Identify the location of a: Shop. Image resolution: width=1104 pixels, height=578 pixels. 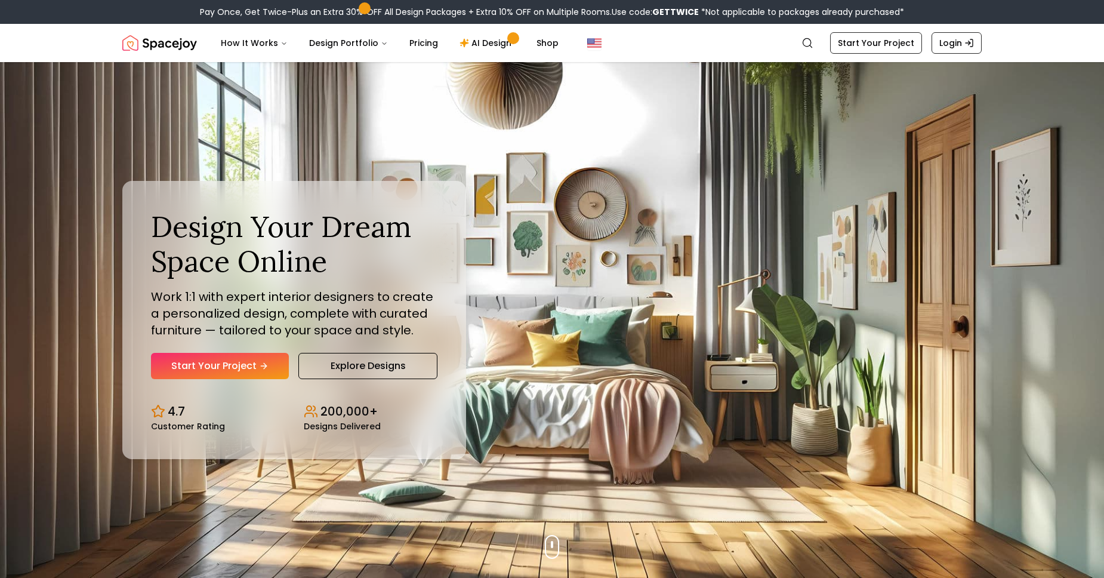
(547, 43).